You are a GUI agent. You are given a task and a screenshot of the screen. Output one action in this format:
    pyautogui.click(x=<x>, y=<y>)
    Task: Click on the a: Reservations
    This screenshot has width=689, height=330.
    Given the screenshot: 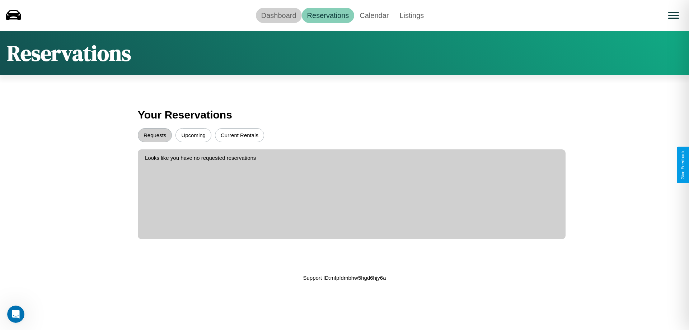 What is the action you would take?
    pyautogui.click(x=328, y=15)
    